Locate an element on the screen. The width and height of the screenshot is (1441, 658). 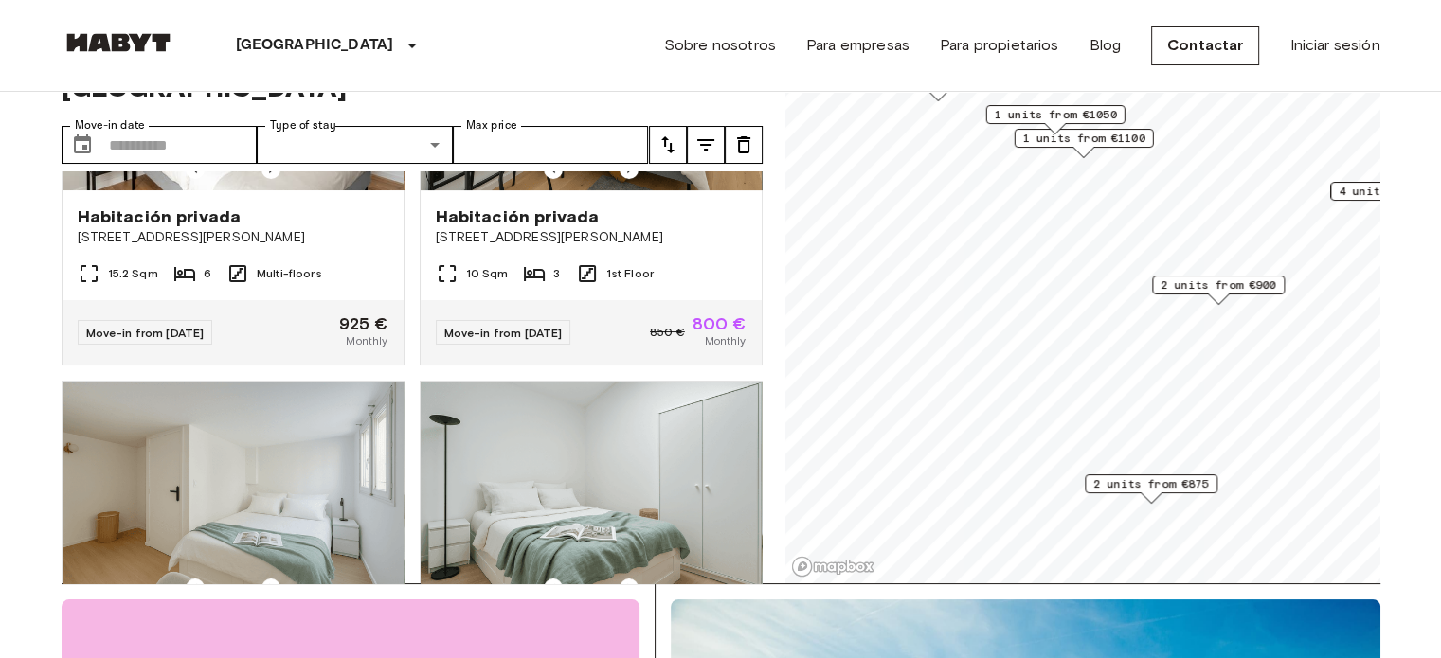
img: Marketing picture of unit FR-18-001-006-002 is located at coordinates (233, 495).